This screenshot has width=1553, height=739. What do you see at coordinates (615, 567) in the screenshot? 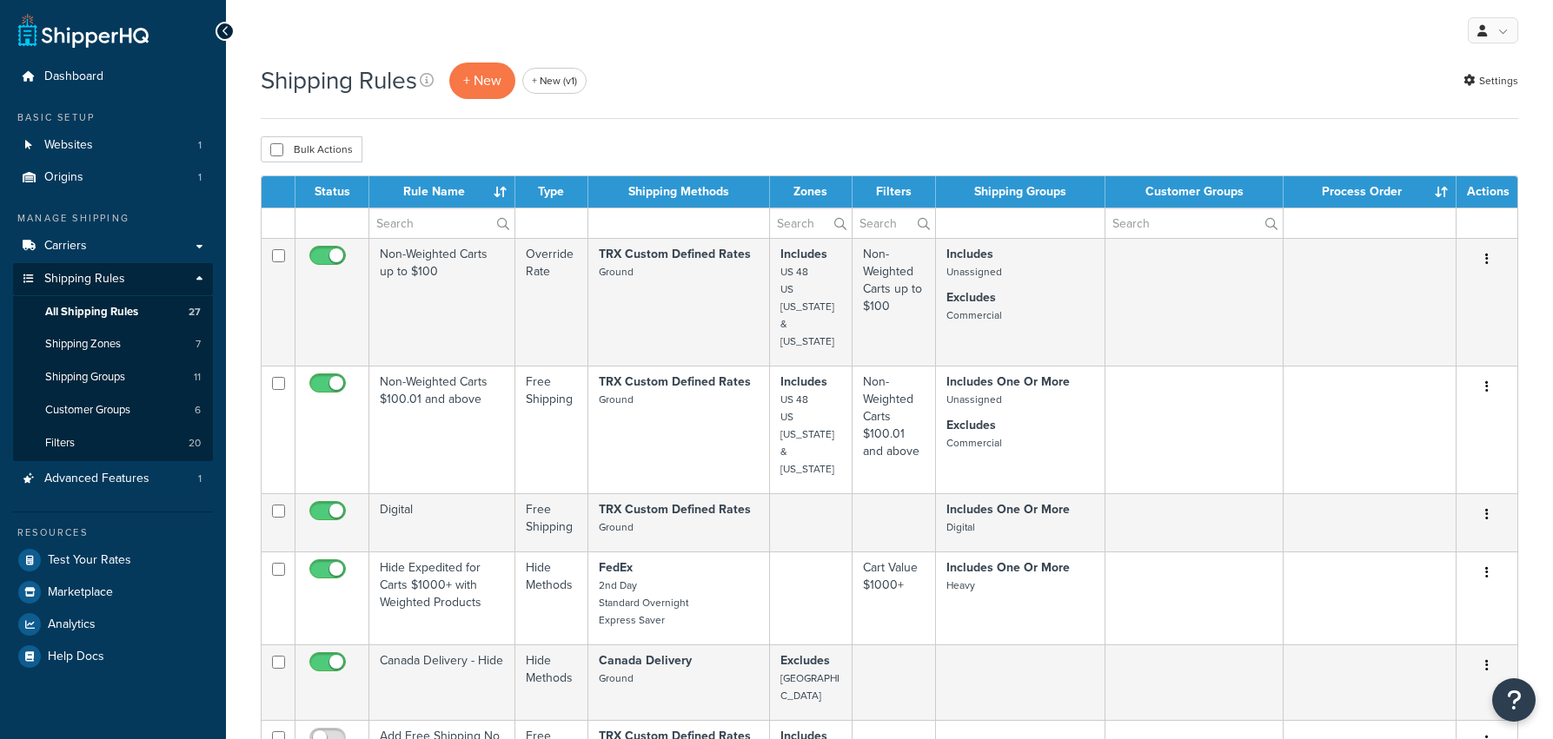
I see `strong: FedEx` at bounding box center [615, 567].